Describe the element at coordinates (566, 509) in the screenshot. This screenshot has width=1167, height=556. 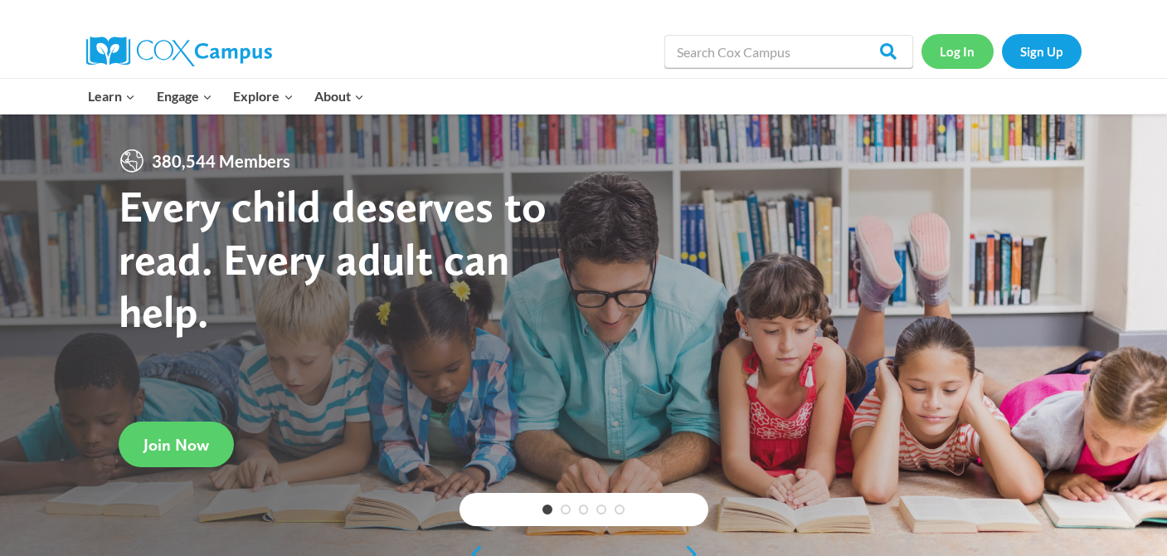
I see `a: 2` at that location.